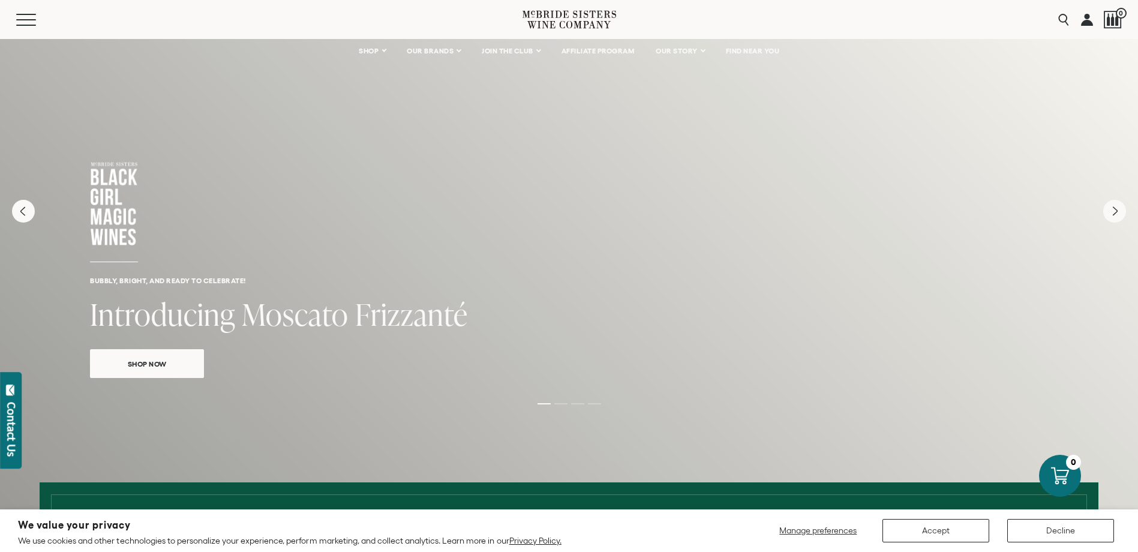  I want to click on a: OUR STORY, so click(679, 51).